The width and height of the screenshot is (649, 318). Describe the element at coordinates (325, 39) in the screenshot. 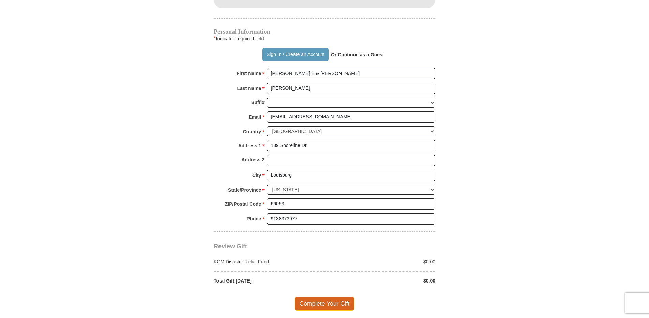

I see `div: Indicates required field` at that location.